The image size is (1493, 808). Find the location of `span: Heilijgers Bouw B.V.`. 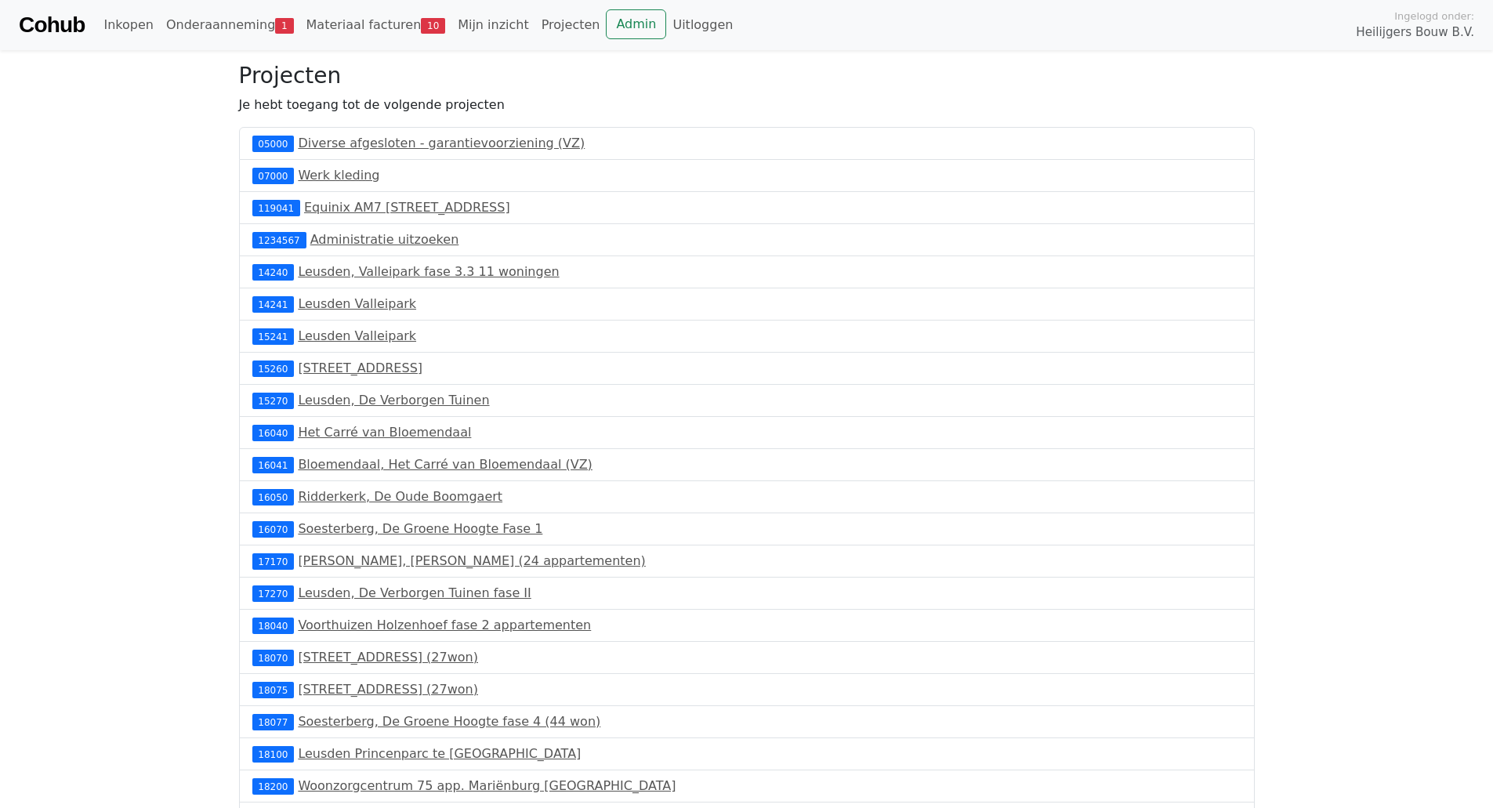

span: Heilijgers Bouw B.V. is located at coordinates (1414, 32).